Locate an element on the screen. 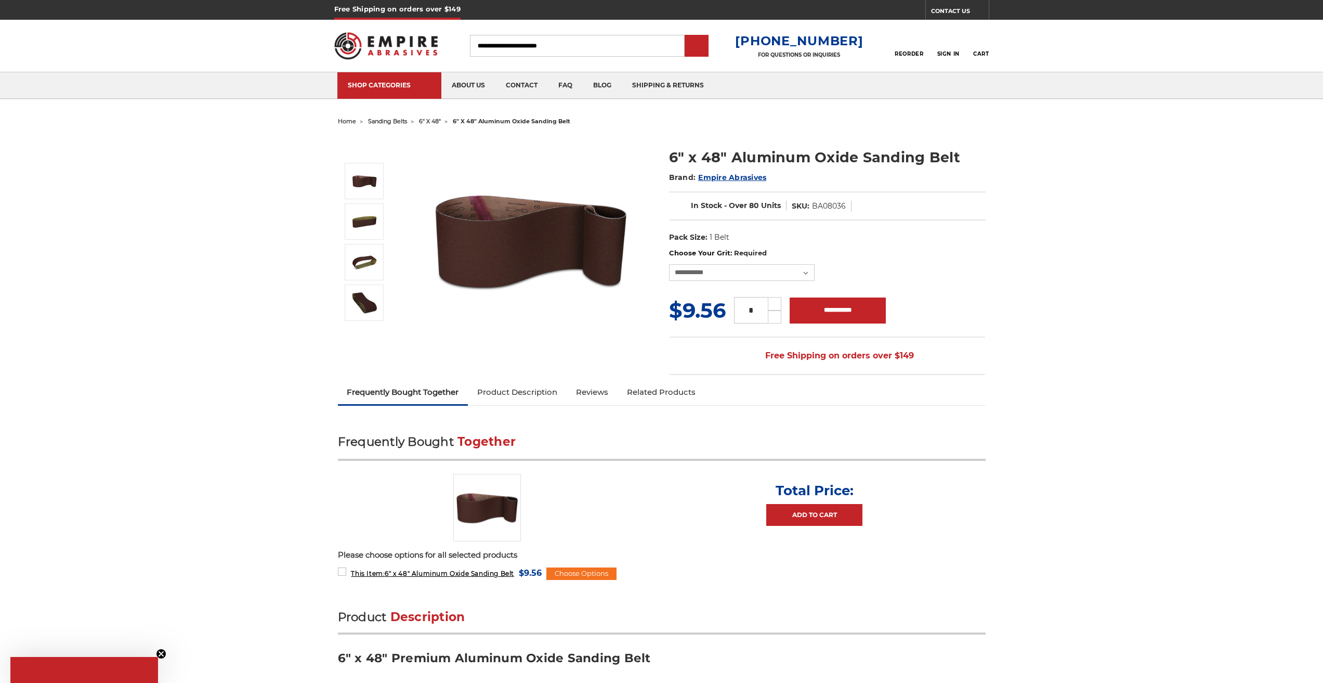 The image size is (1323, 683). span: Sign In is located at coordinates (948, 54).